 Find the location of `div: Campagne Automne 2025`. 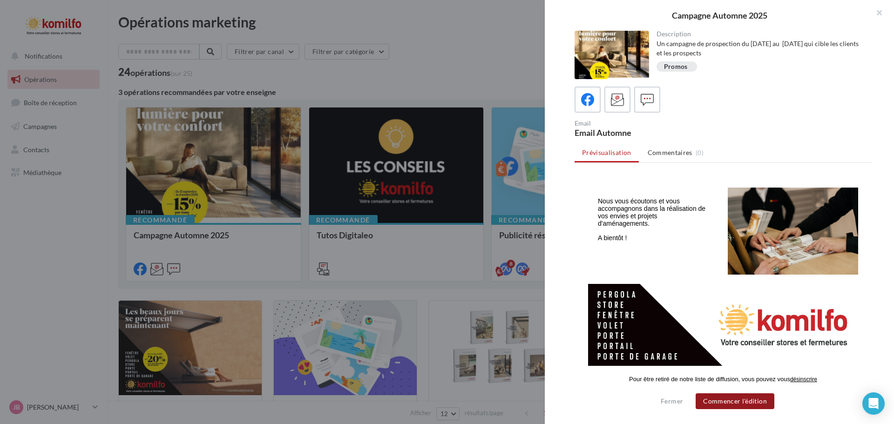

div: Campagne Automne 2025 is located at coordinates (719, 15).